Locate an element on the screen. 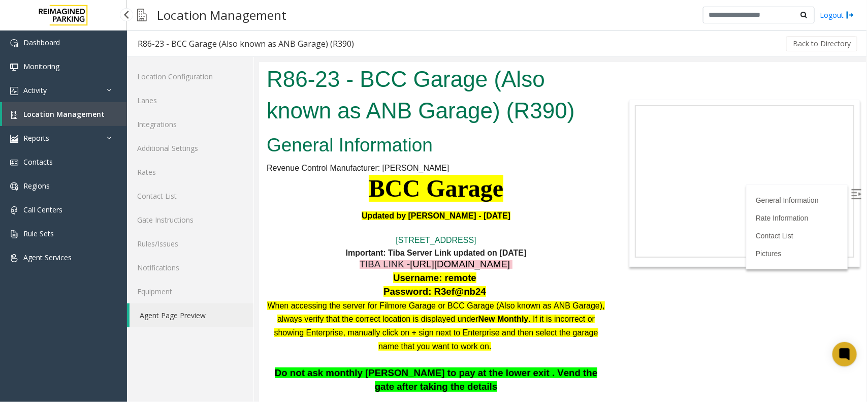 The height and width of the screenshot is (402, 867). span: When accessing the server for Filmore Garage or BCC Garage (Also known as ANB Garage), always ver... is located at coordinates (177, 250).